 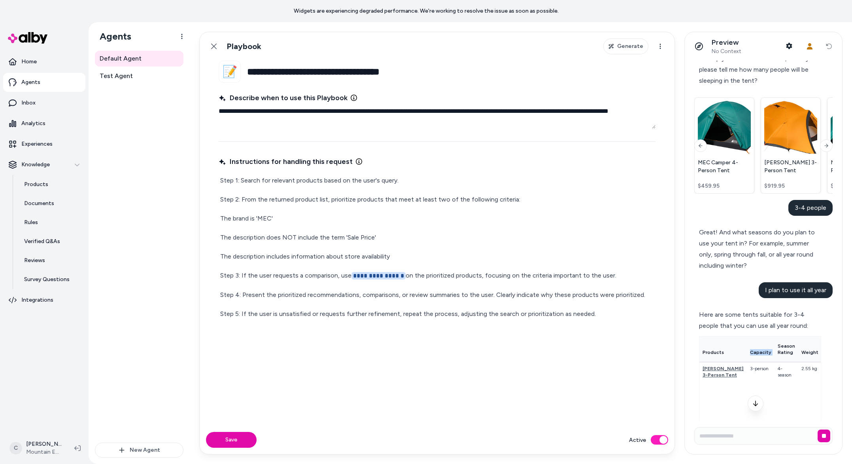 What do you see at coordinates (810, 403) in the screenshot?
I see `td: 2.55 kg` at bounding box center [810, 403].